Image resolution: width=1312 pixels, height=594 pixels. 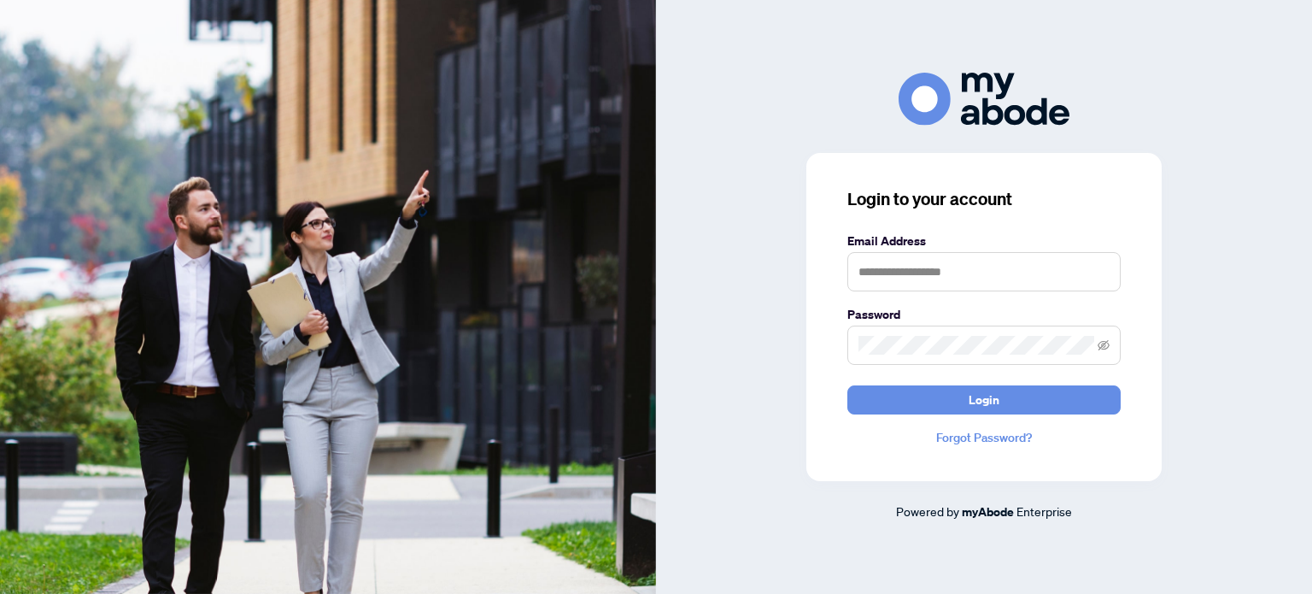 I want to click on a: myAbode, so click(x=987, y=512).